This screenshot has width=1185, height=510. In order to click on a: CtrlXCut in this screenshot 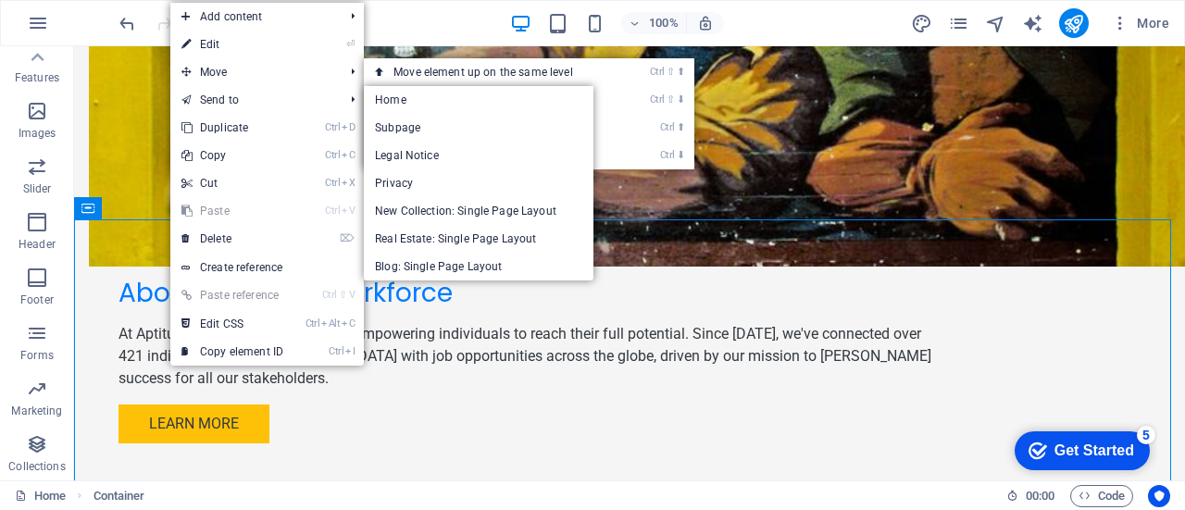, I will do `click(232, 183)`.